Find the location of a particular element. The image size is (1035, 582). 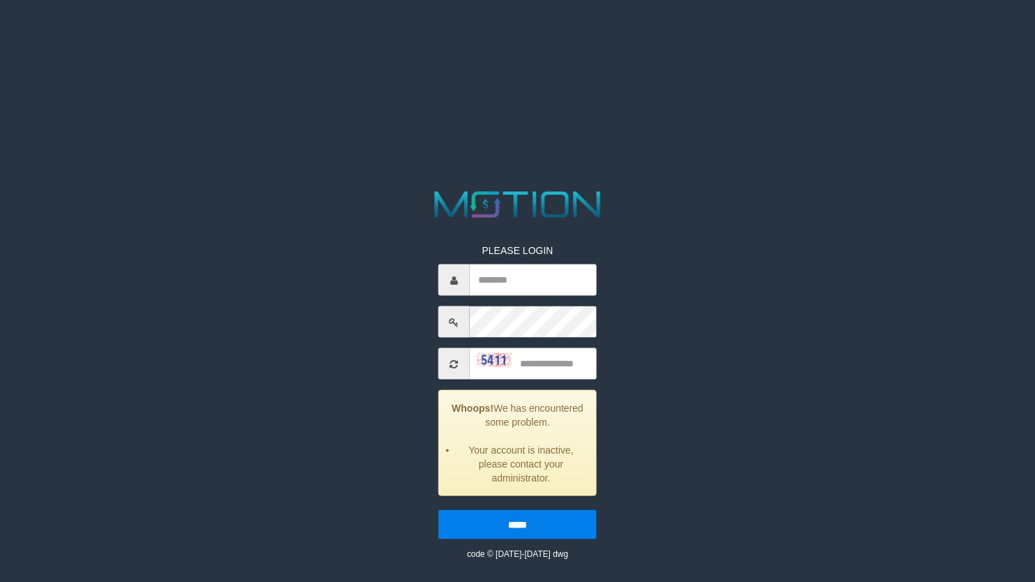

li: Your account is inactive, please contact your administrator. is located at coordinates (521, 464).